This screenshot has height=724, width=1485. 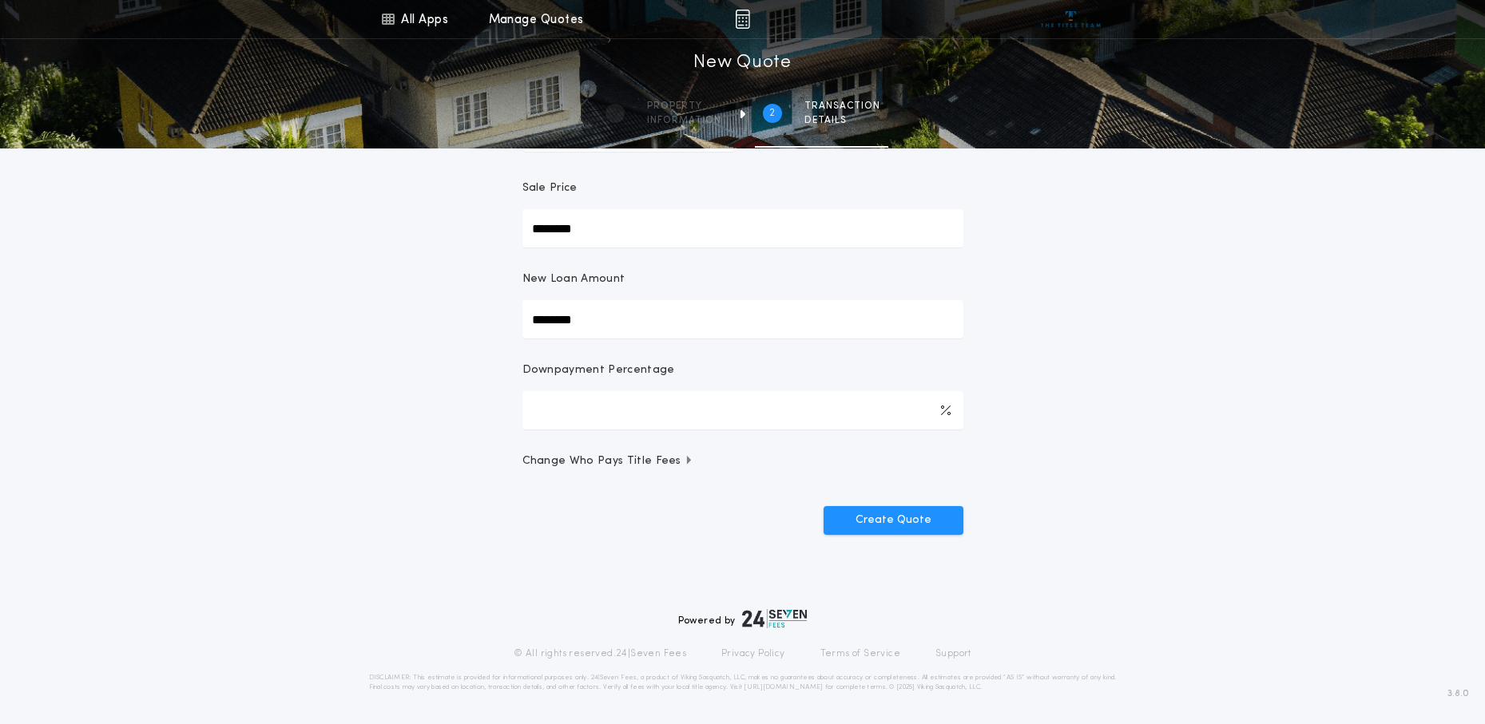 I want to click on img: img, so click(x=742, y=19).